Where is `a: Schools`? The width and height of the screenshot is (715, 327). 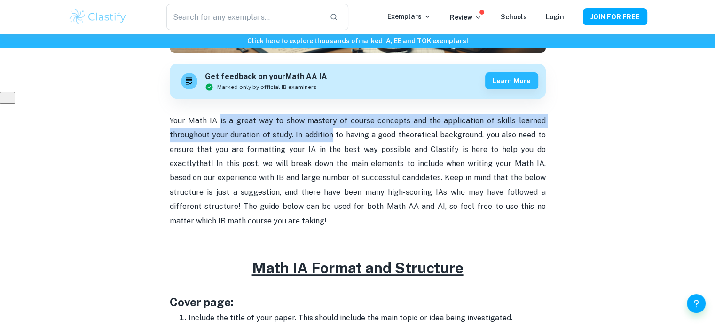
a: Schools is located at coordinates (514, 17).